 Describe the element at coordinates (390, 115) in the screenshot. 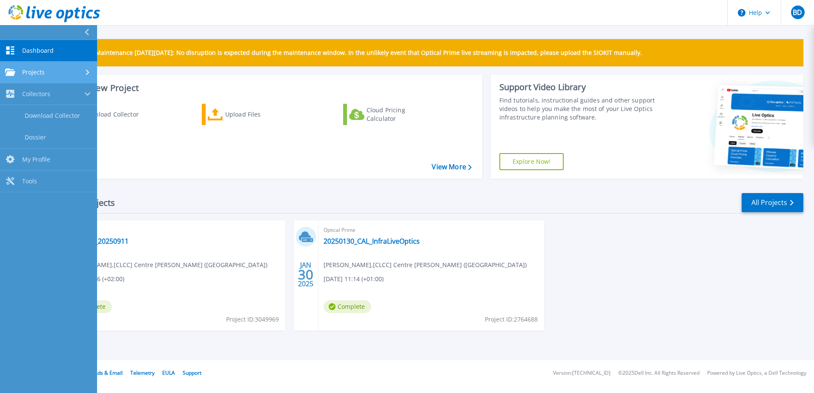

I see `a: Cloud Pricing Calculator` at that location.